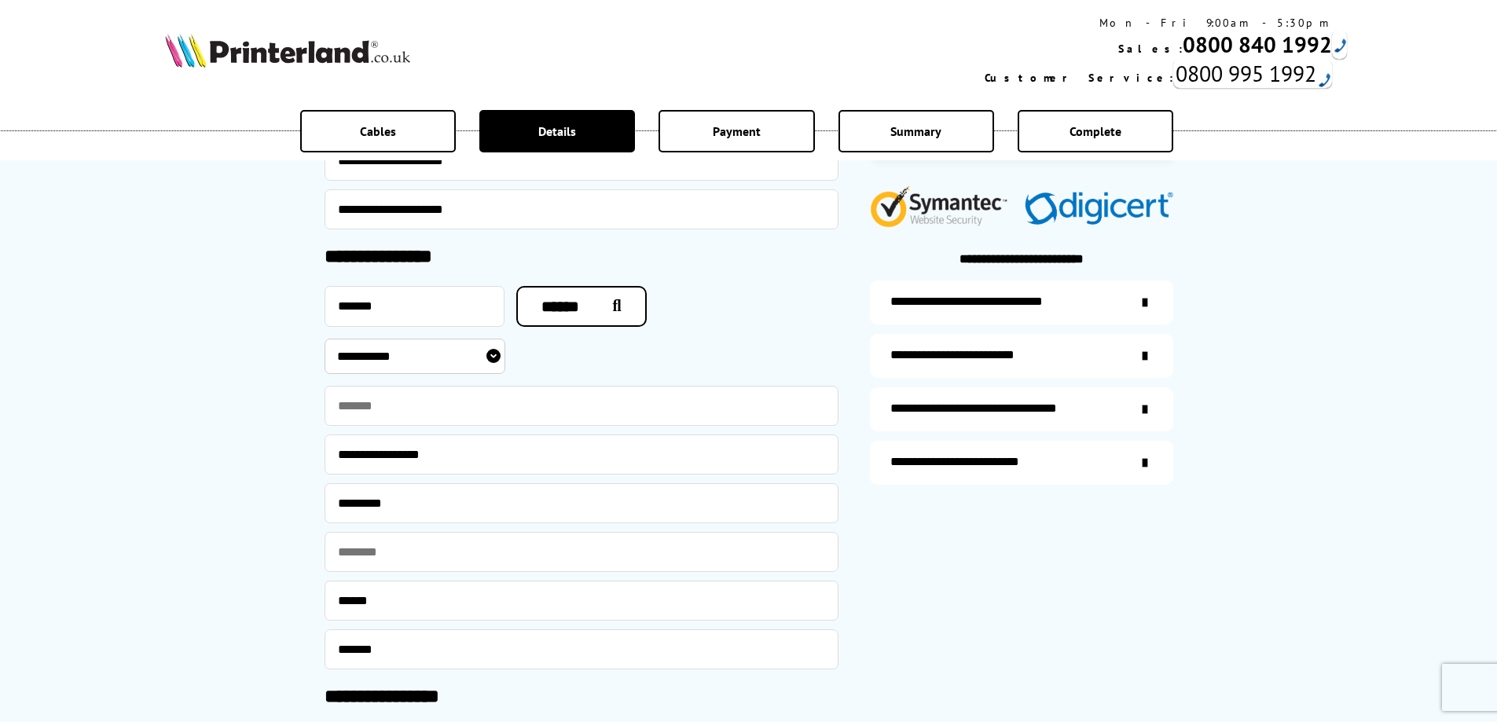 The width and height of the screenshot is (1497, 722). Describe the element at coordinates (1258, 44) in the screenshot. I see `b: 0800 840 1992` at that location.